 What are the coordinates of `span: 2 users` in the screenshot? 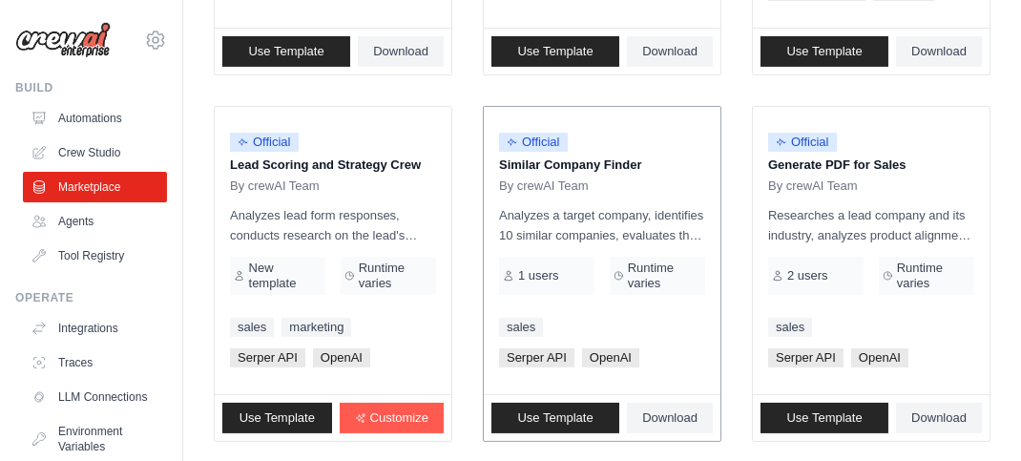 It's located at (807, 276).